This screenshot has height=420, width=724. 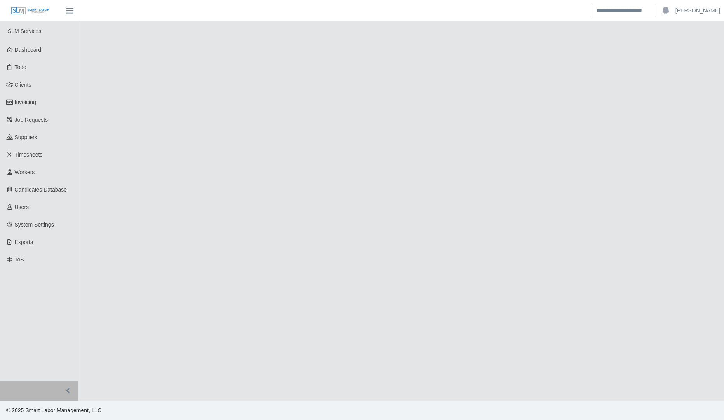 I want to click on span: SLM Services, so click(x=24, y=31).